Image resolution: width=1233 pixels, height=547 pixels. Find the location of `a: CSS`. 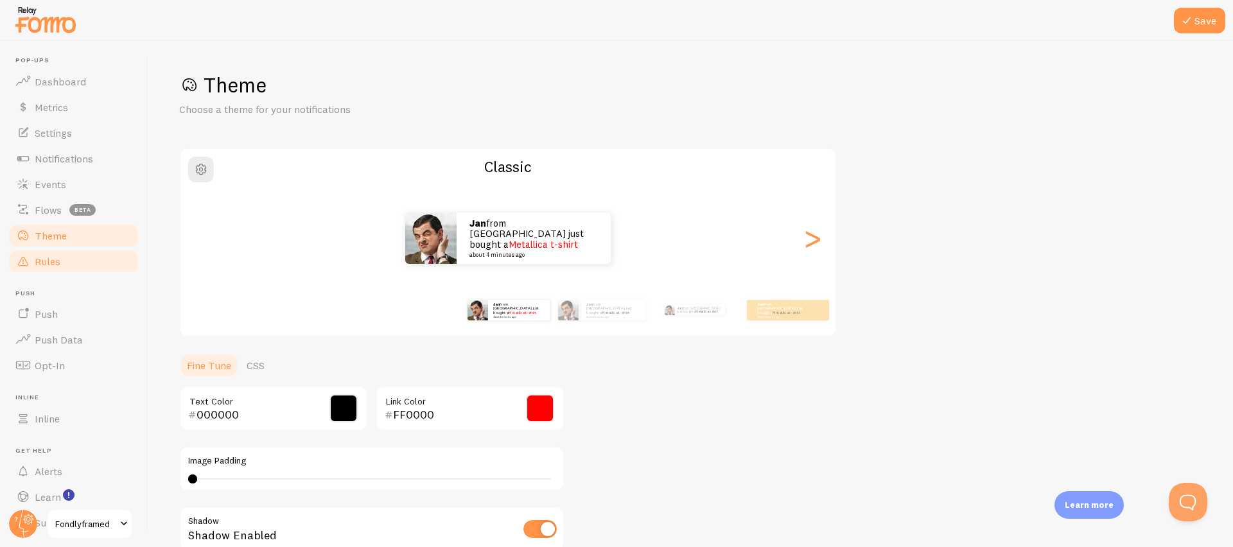

a: CSS is located at coordinates (256, 365).